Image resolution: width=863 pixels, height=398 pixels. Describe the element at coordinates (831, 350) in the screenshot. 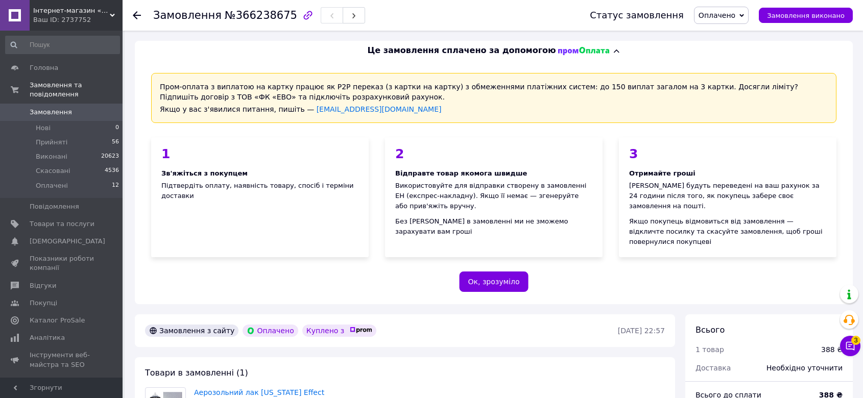

I see `div: 388 ₴` at that location.